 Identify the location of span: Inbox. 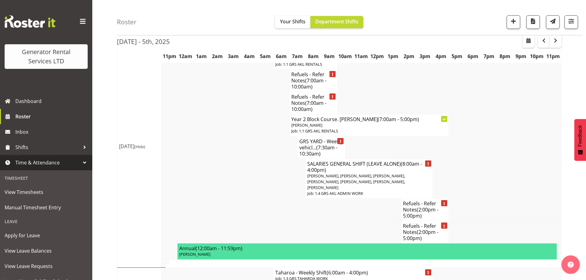
(52, 132).